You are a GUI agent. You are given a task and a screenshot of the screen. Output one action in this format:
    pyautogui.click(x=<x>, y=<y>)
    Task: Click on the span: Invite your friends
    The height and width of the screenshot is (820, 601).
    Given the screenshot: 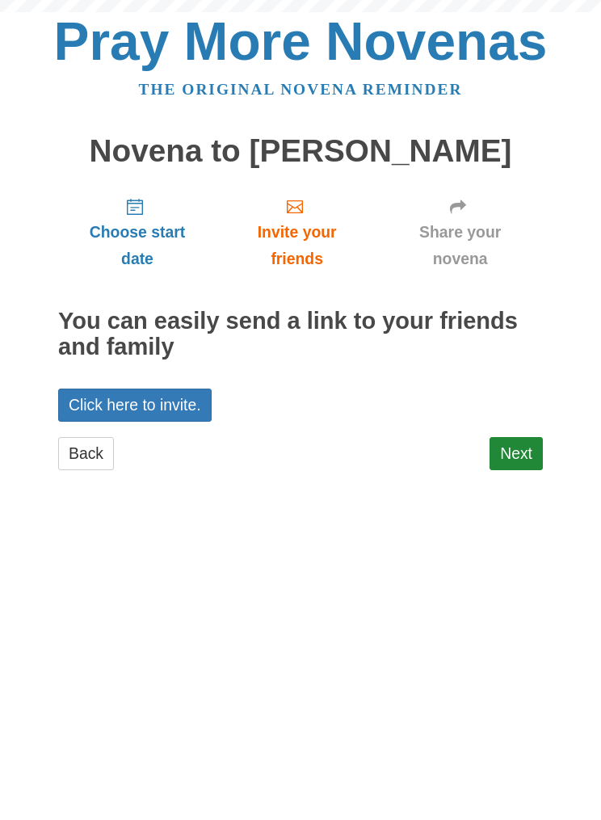 What is the action you would take?
    pyautogui.click(x=297, y=246)
    